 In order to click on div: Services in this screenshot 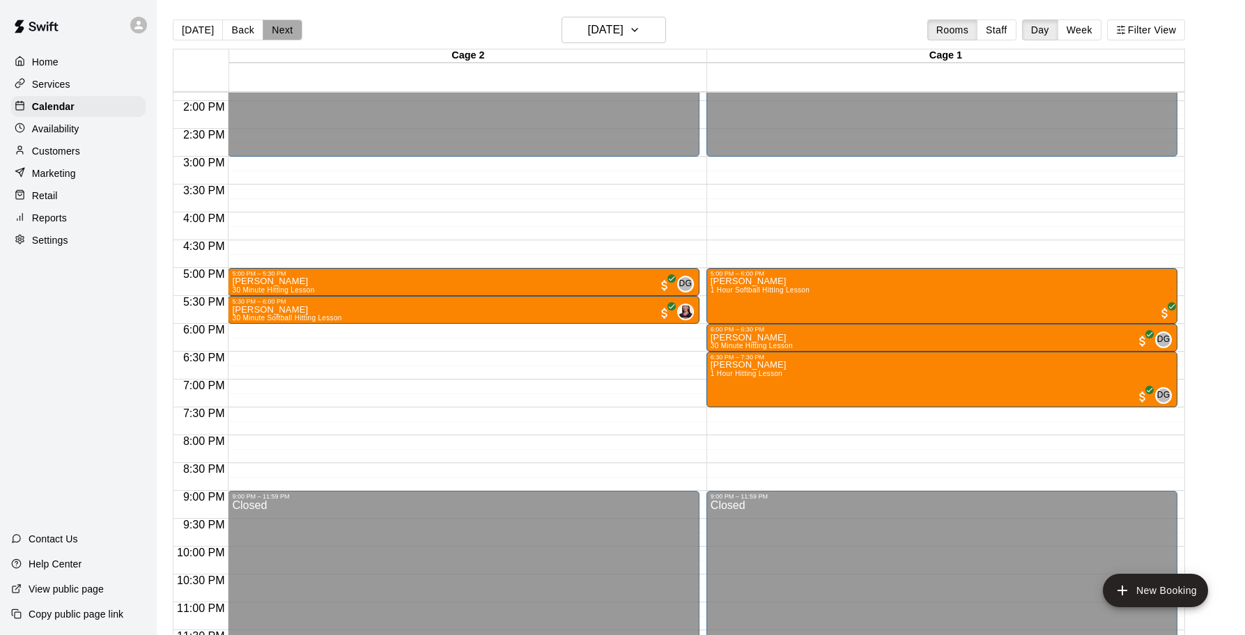, I will do `click(78, 84)`.